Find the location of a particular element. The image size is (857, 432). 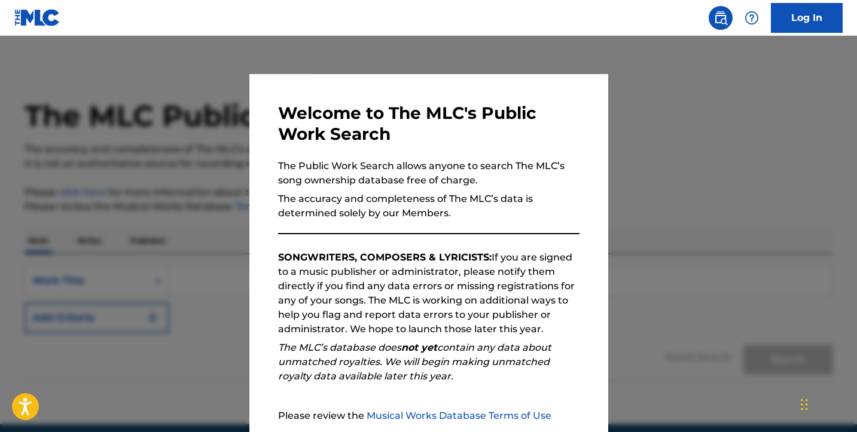

div: Chat Widget is located at coordinates (827, 404).